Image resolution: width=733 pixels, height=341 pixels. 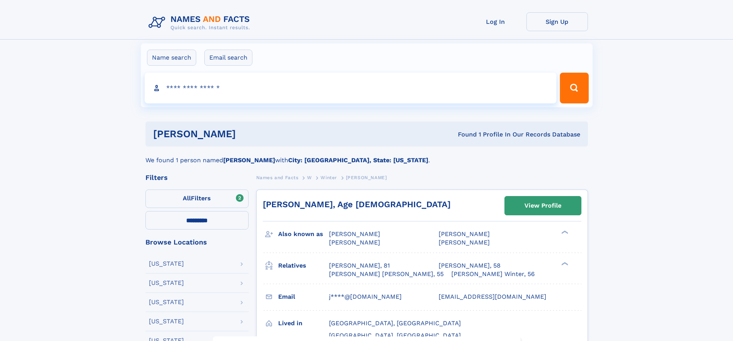 I want to click on span: All, so click(x=187, y=198).